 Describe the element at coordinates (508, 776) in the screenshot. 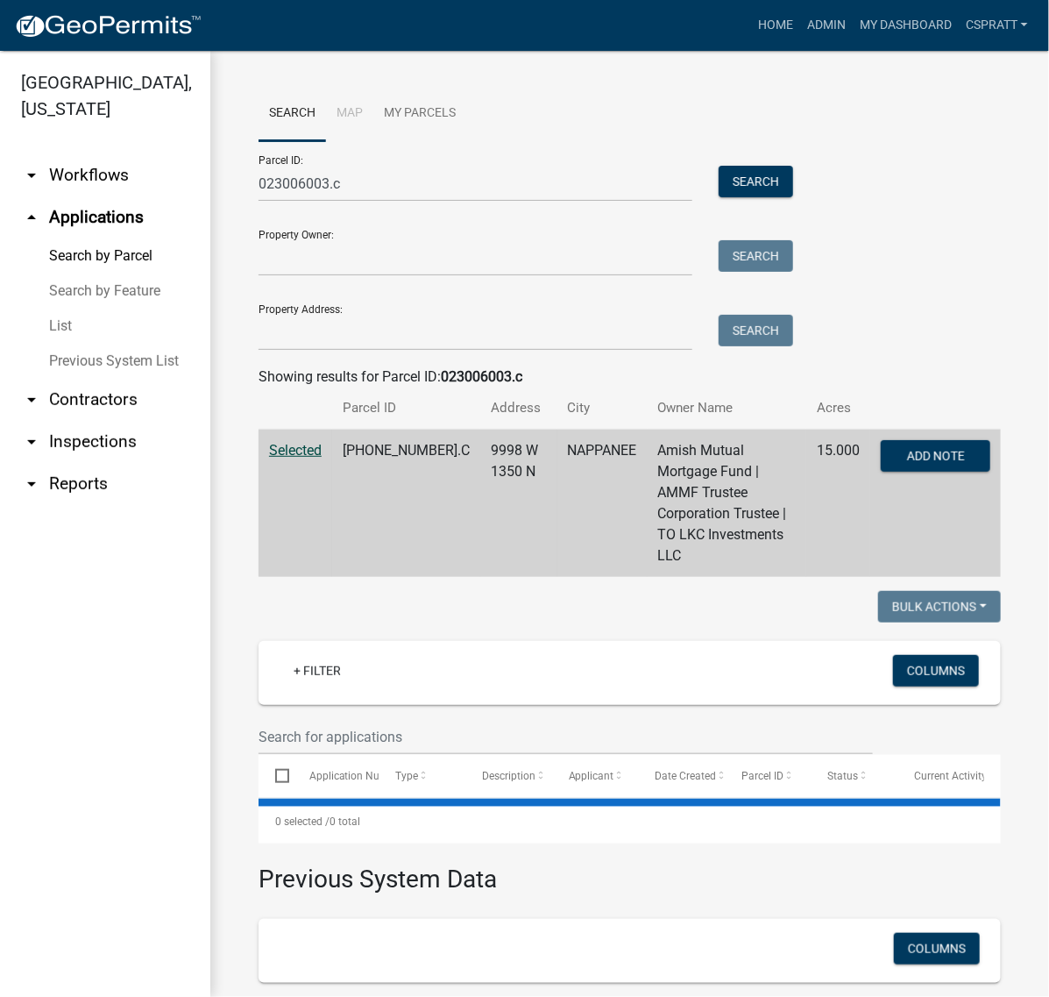

I see `span: Description` at that location.